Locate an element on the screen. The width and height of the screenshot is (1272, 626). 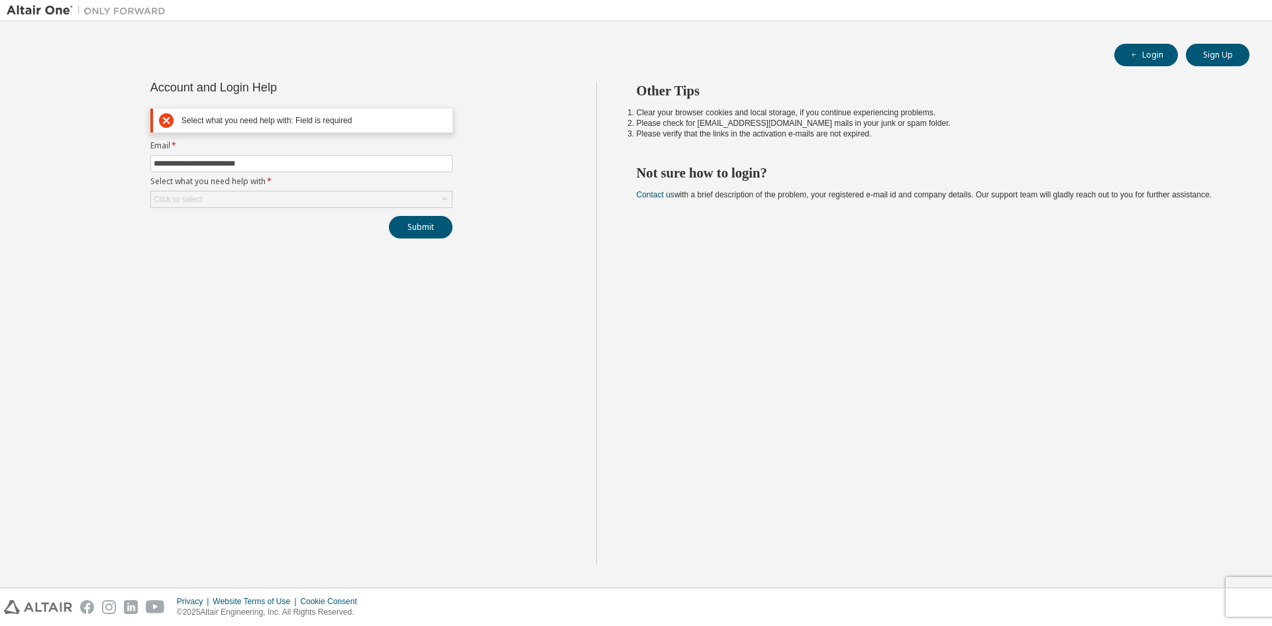
div: Website Terms of Use is located at coordinates (256, 602).